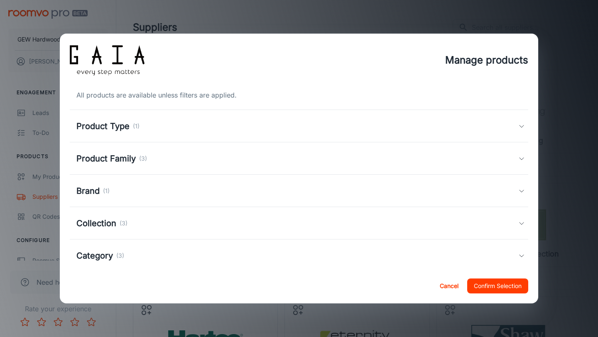 The height and width of the screenshot is (337, 598). I want to click on div: Collection(3), so click(299, 224).